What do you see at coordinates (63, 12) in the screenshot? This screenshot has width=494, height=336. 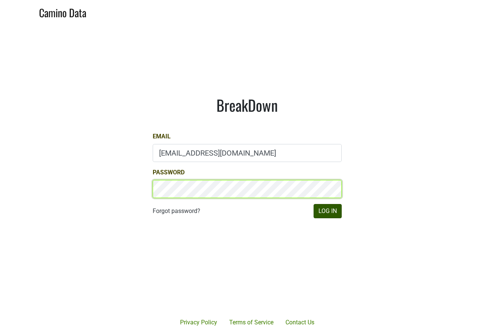 I see `a: Camino Data` at bounding box center [63, 12].